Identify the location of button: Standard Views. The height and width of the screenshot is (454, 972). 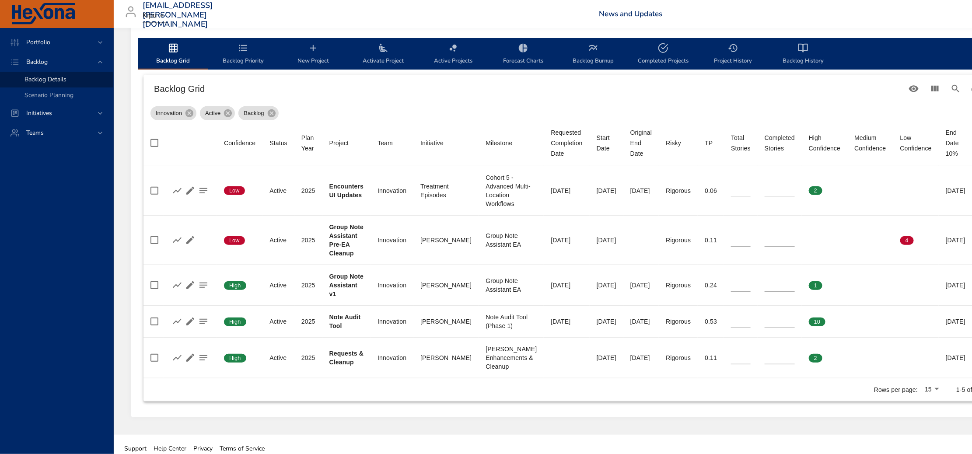
(914, 89).